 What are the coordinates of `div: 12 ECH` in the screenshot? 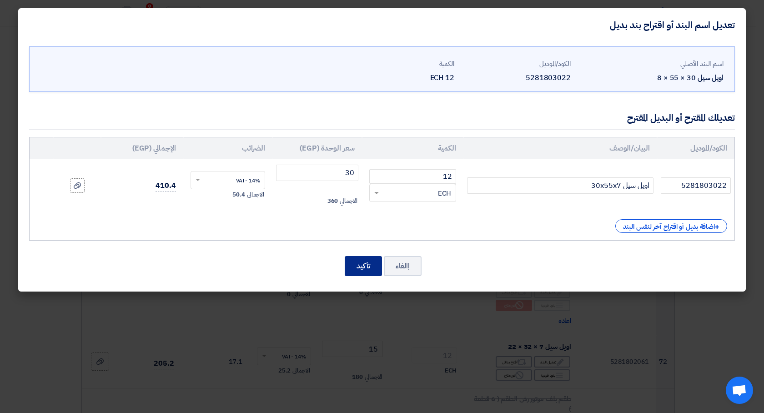 It's located at (400, 78).